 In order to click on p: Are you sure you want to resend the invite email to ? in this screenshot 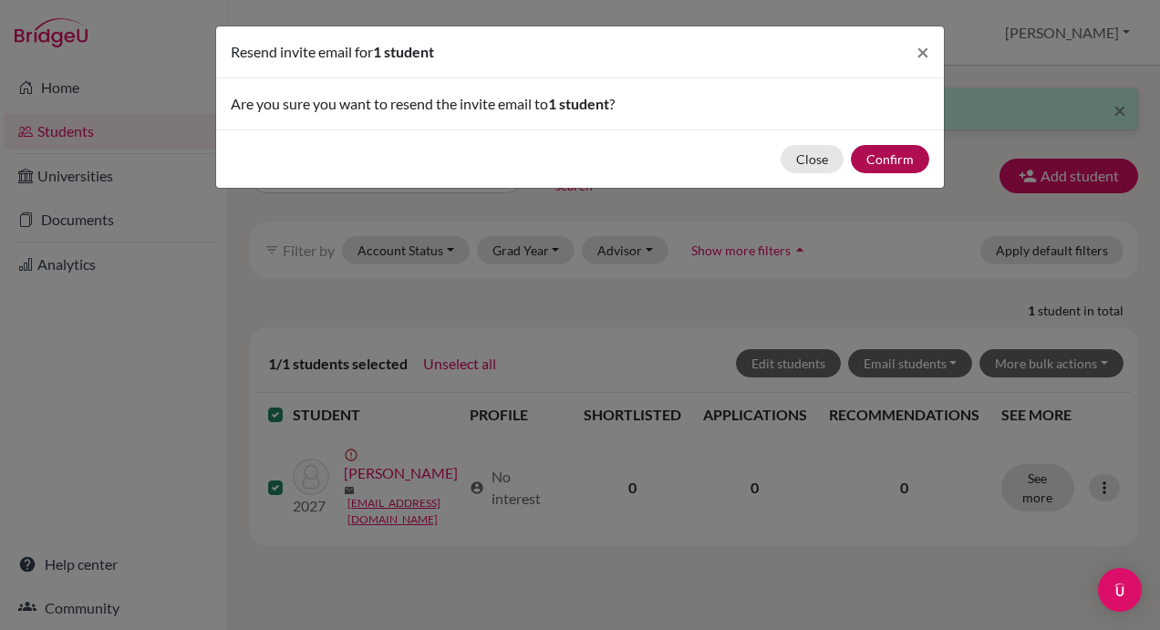, I will do `click(580, 104)`.